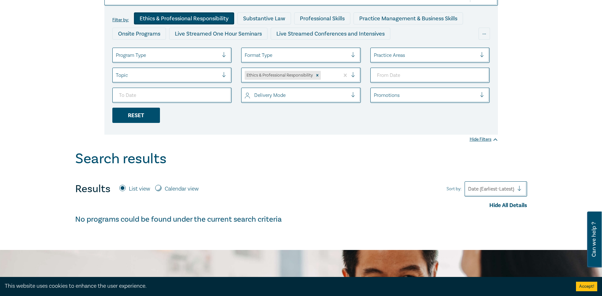 Image resolution: width=602 pixels, height=296 pixels. Describe the element at coordinates (93, 189) in the screenshot. I see `h4: Results` at that location.